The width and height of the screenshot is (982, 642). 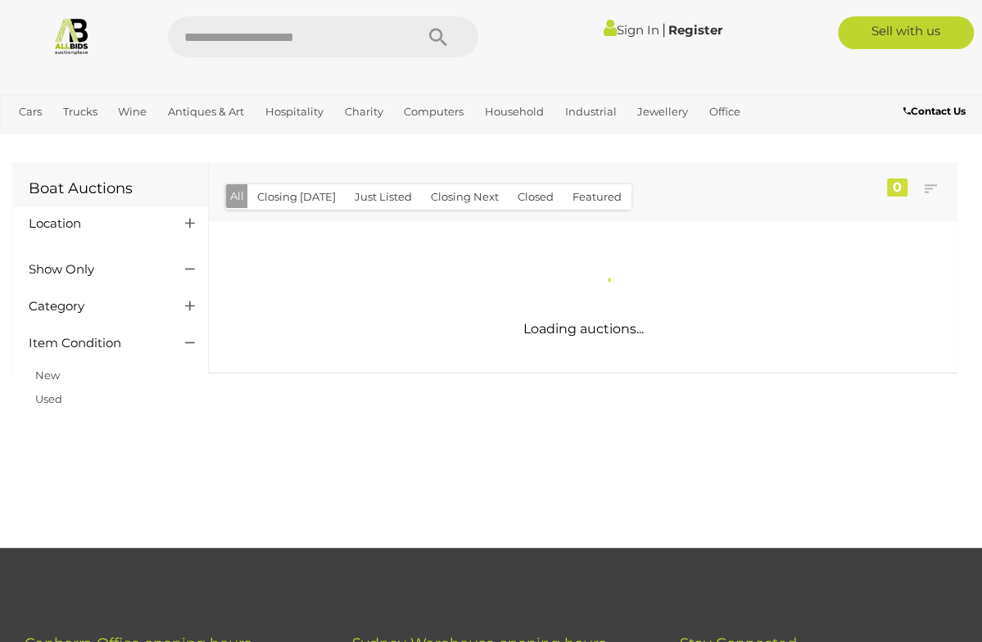 What do you see at coordinates (206, 111) in the screenshot?
I see `a: Antiques & Art` at bounding box center [206, 111].